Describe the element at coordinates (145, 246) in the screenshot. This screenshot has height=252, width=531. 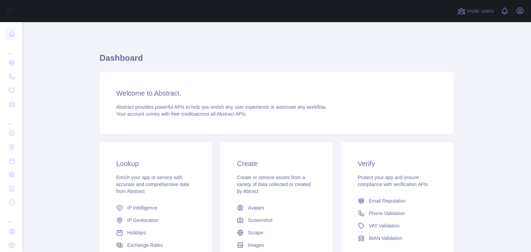
I see `span: Exchange Rates` at that location.